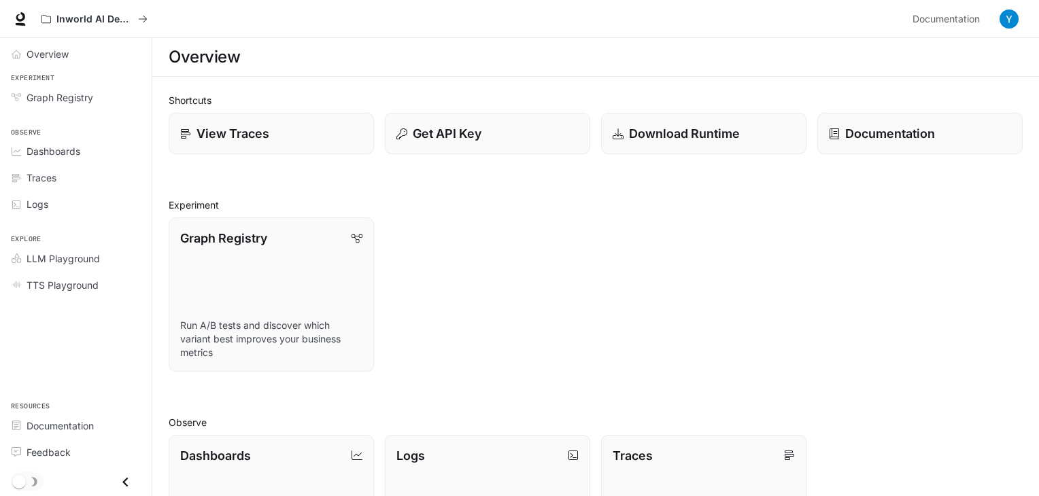 The image size is (1039, 496). What do you see at coordinates (447, 133) in the screenshot?
I see `p: Get API Key` at bounding box center [447, 133].